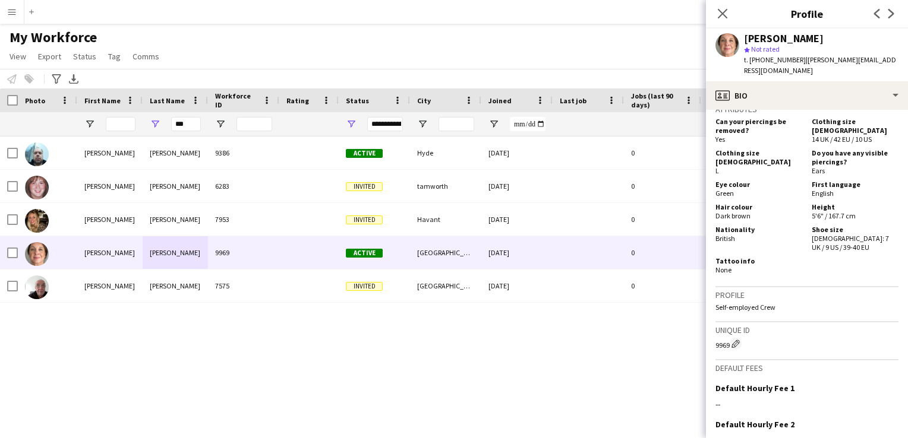 This screenshot has height=438, width=908. I want to click on img: Leah Demetrious-Taylor, so click(37, 221).